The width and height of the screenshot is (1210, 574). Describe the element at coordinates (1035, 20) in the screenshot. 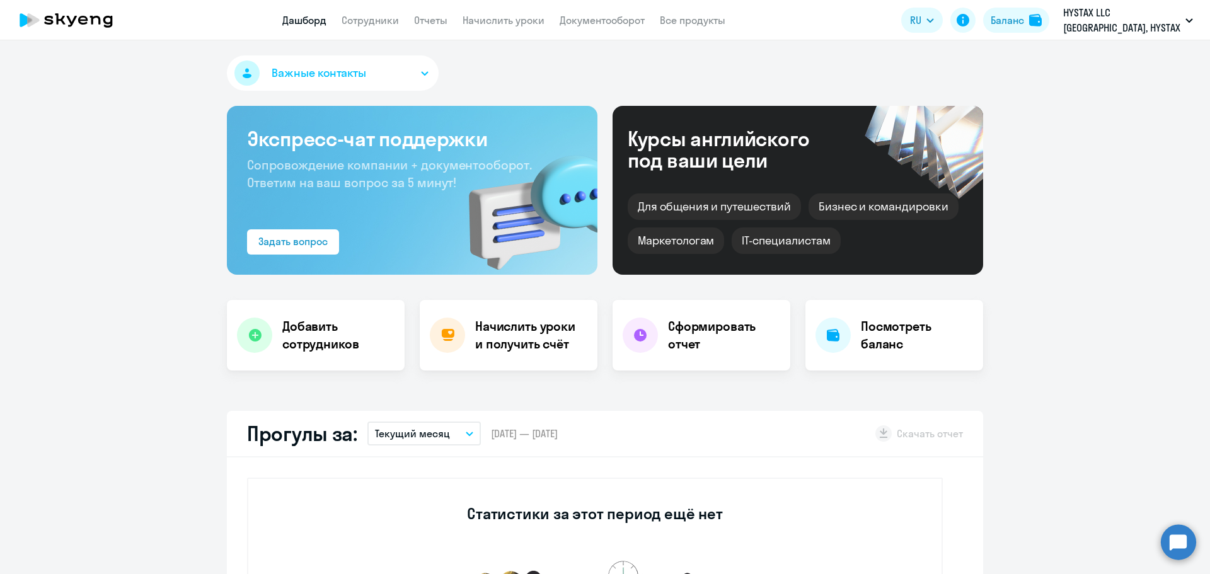

I see `img: balance` at that location.